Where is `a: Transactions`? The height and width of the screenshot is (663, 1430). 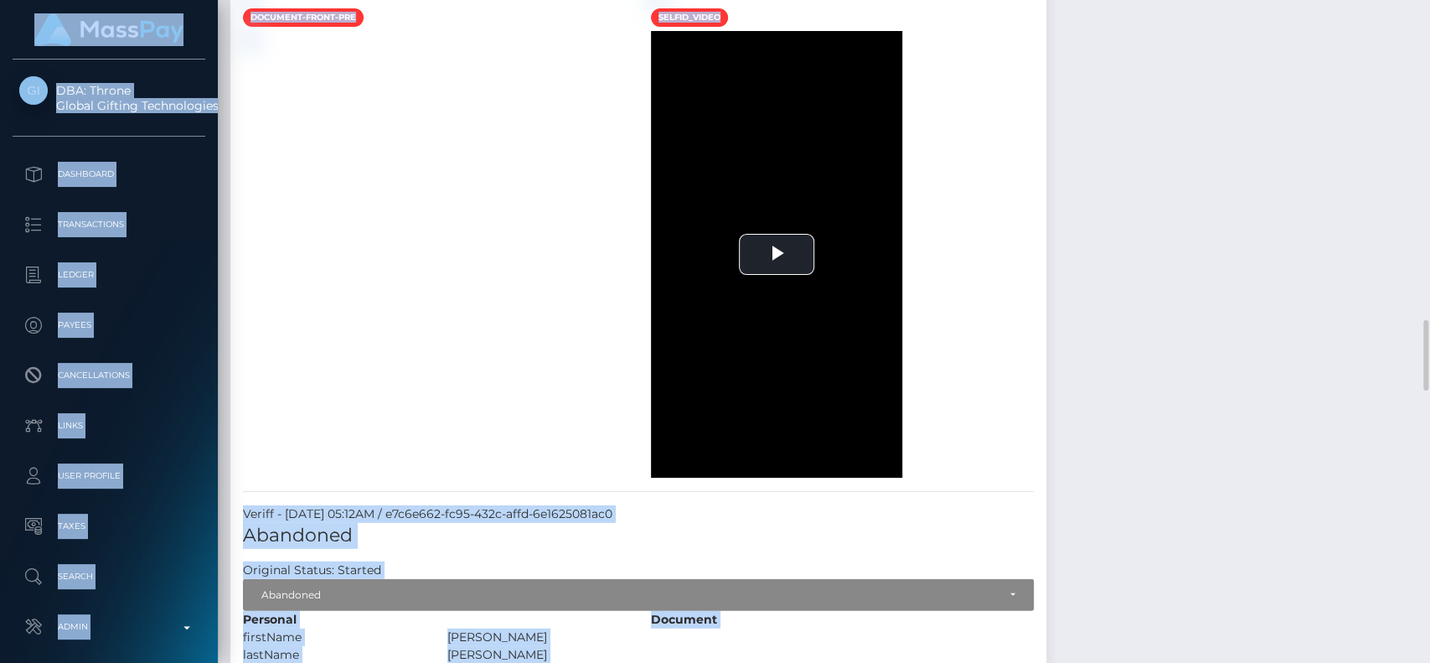
a: Transactions is located at coordinates (109, 225).